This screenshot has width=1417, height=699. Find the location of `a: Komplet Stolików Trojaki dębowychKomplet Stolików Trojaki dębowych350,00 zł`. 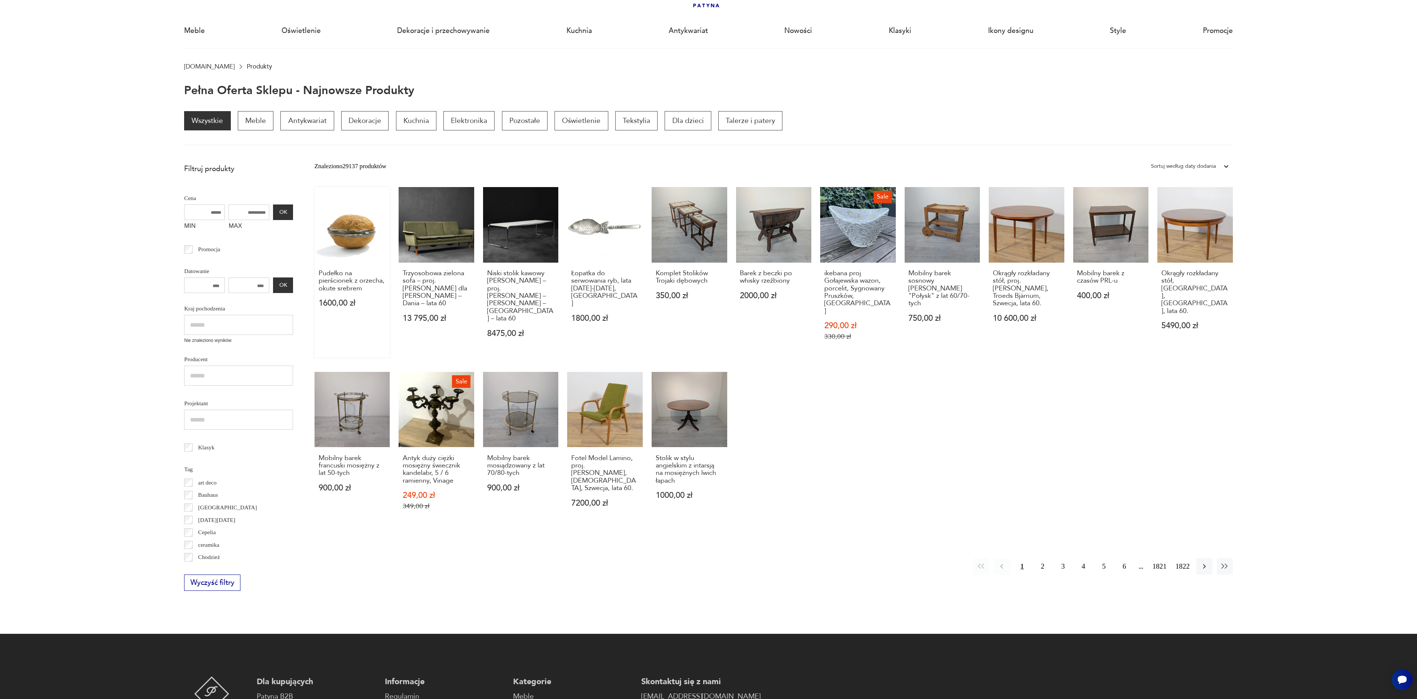

a: Komplet Stolików Trojaki dębowychKomplet Stolików Trojaki dębowych350,00 zł is located at coordinates (689, 272).